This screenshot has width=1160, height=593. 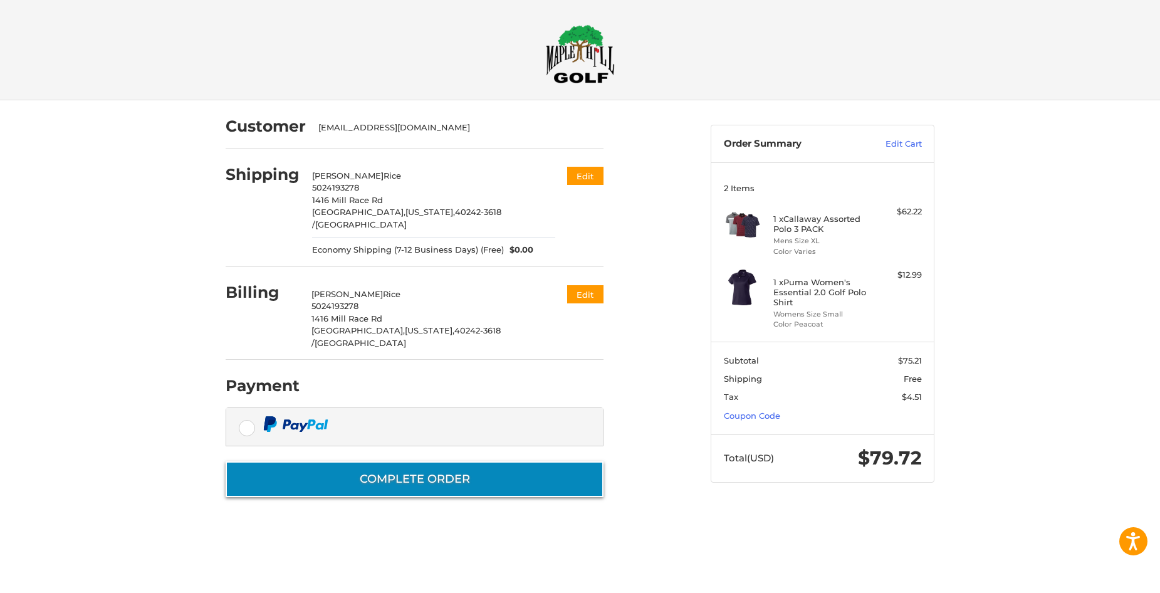 I want to click on li: Mens Size XL, so click(x=821, y=241).